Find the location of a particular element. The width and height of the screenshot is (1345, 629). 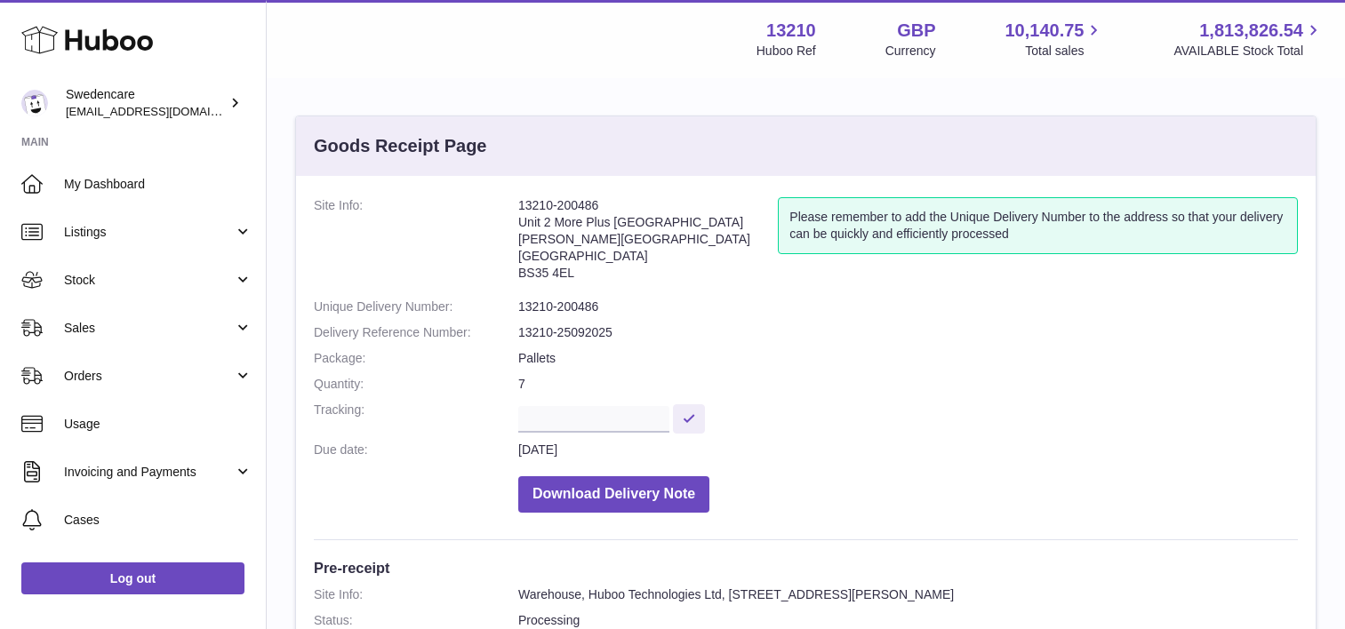

span: Listings is located at coordinates (148, 232).